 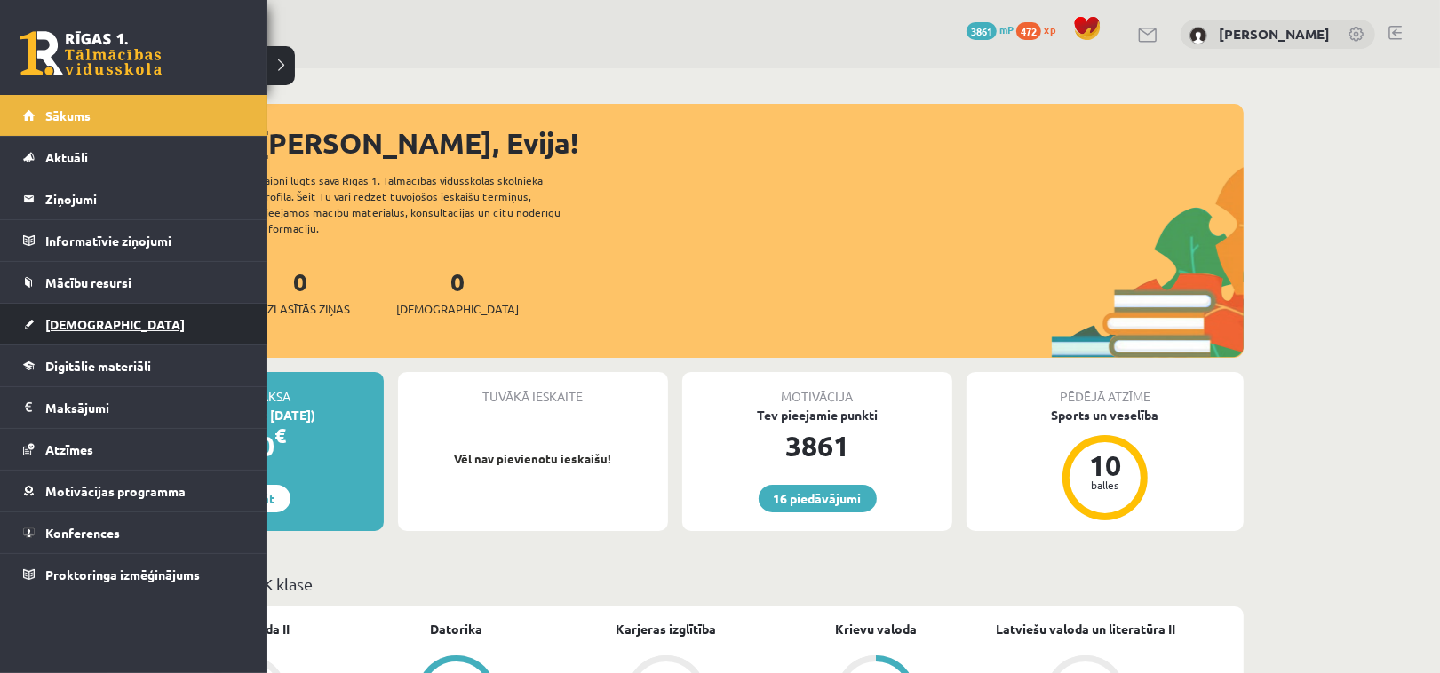 I want to click on a: Atzīmes, so click(x=133, y=449).